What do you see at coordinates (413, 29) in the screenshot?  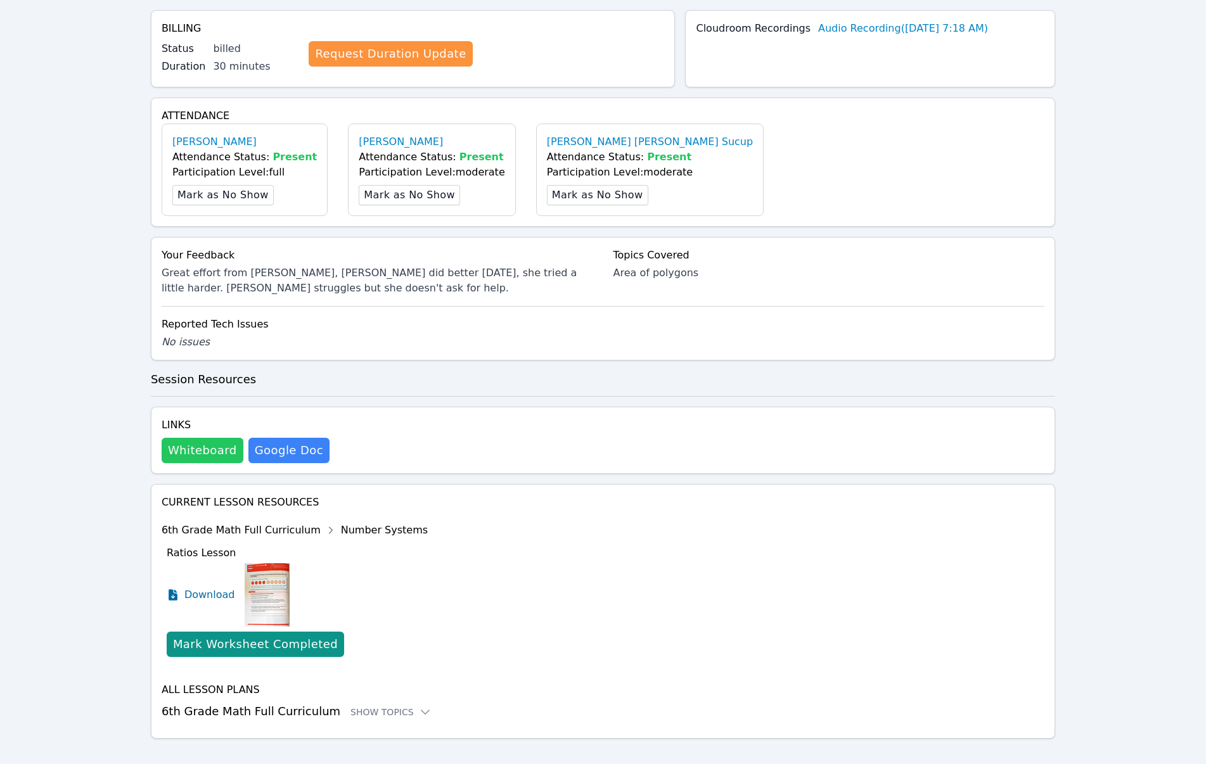 I see `h4: Billing` at bounding box center [413, 29].